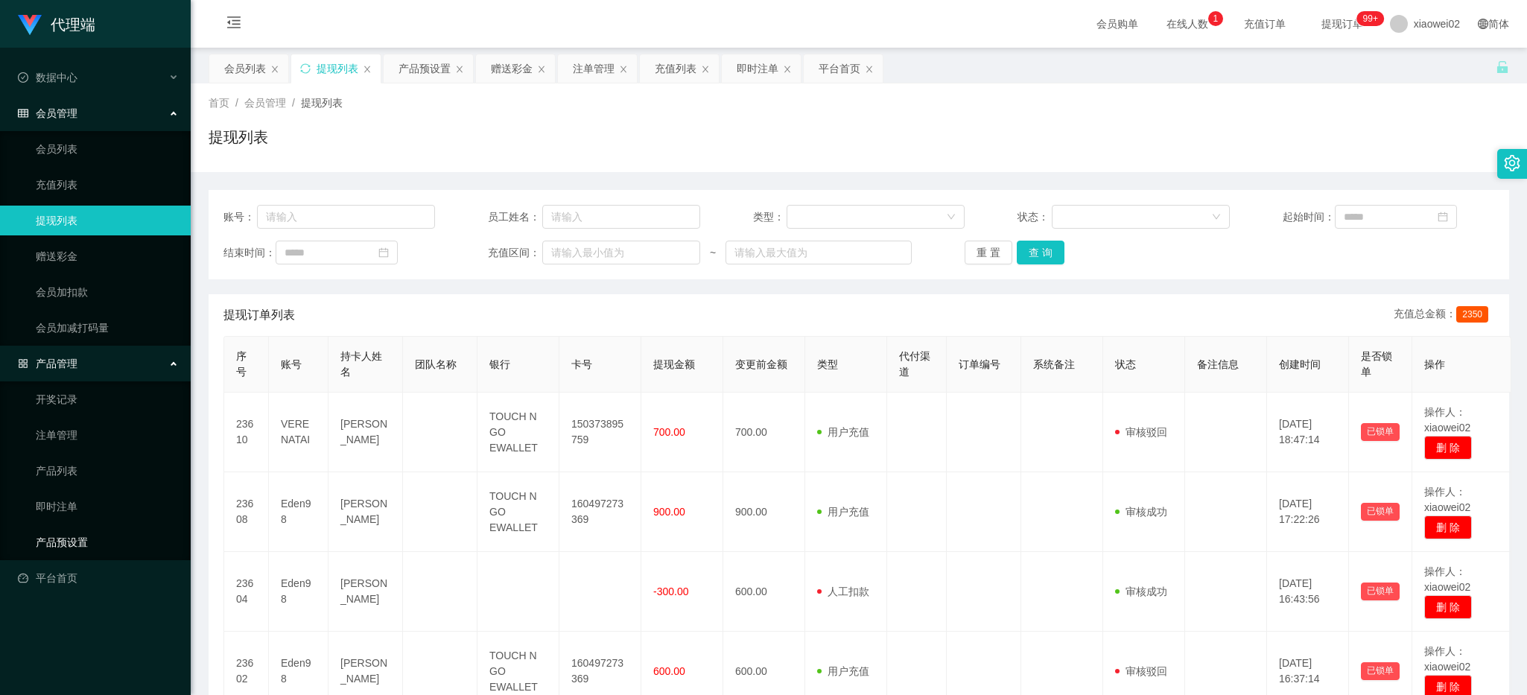 This screenshot has width=1527, height=695. I want to click on div: 即时注单, so click(758, 69).